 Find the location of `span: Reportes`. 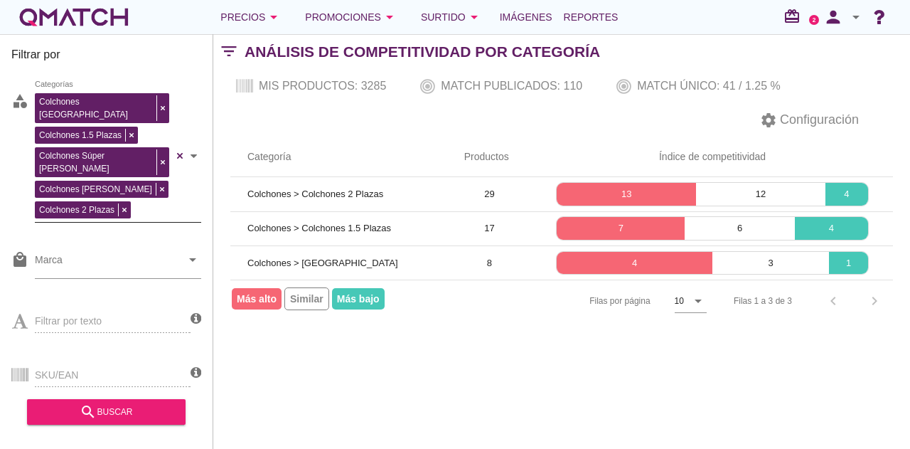

span: Reportes is located at coordinates (591, 17).